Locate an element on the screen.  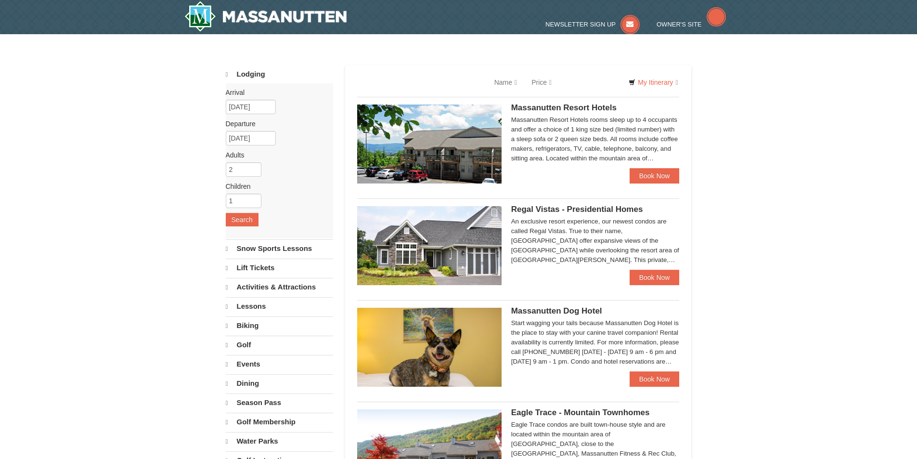
span: Eagle Trace - Mountain Townhomes is located at coordinates (581, 412).